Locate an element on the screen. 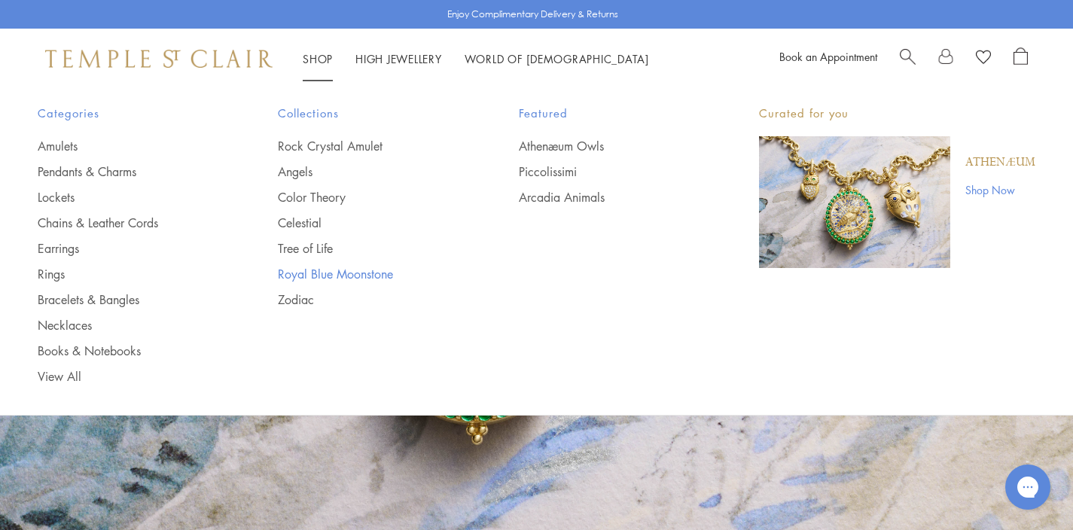  a: Color Theory is located at coordinates (368, 197).